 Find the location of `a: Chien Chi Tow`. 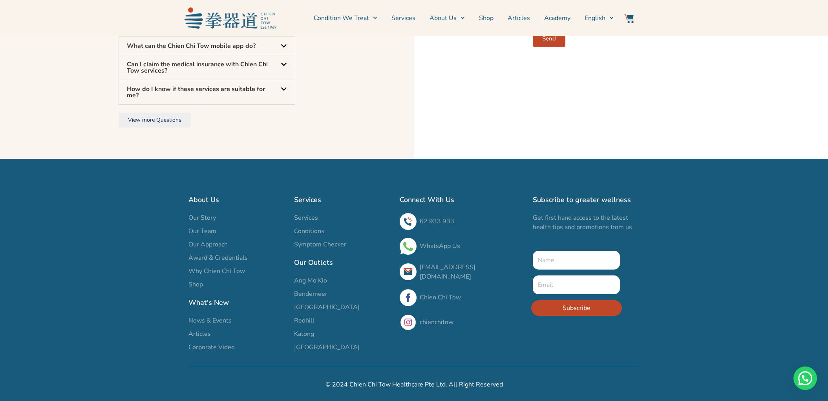

a: Chien Chi Tow is located at coordinates (440, 298).